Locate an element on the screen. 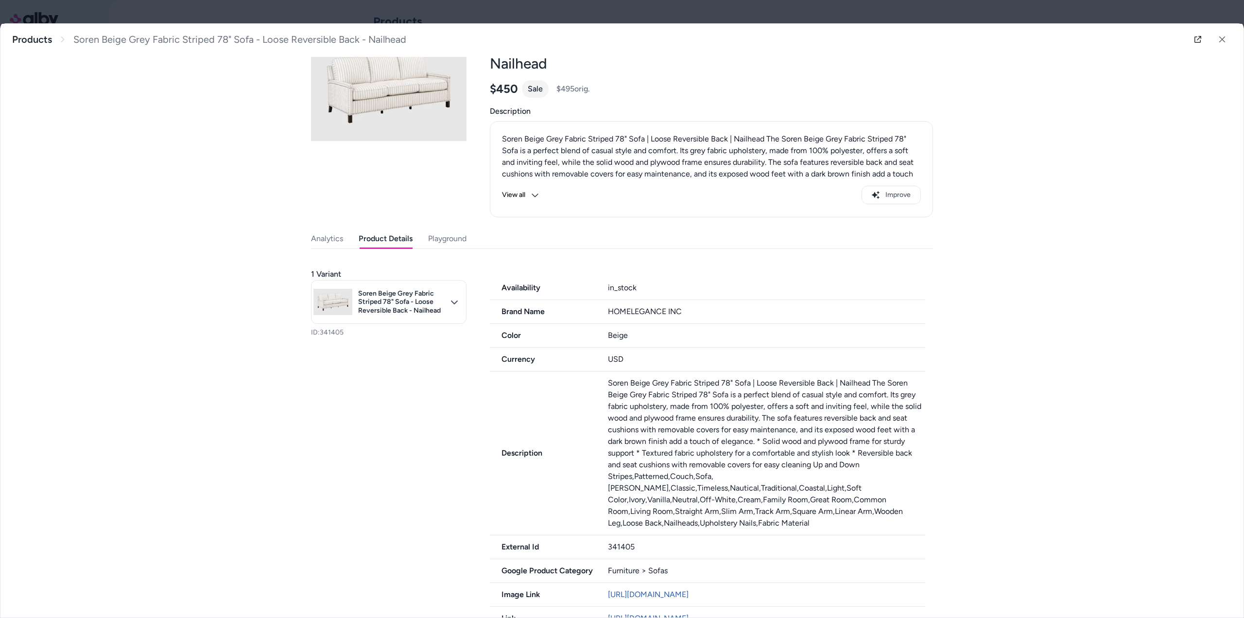  span: External Id is located at coordinates (543, 547).